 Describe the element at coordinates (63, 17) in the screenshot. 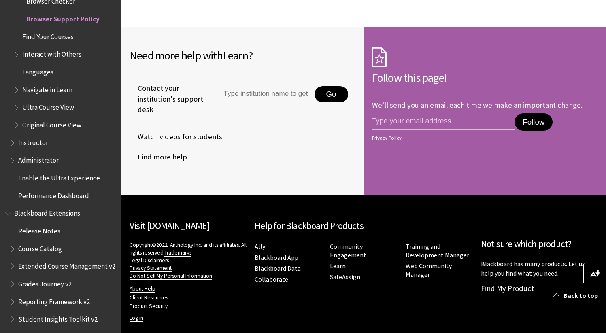

I see `span: Browser Support Policy` at that location.